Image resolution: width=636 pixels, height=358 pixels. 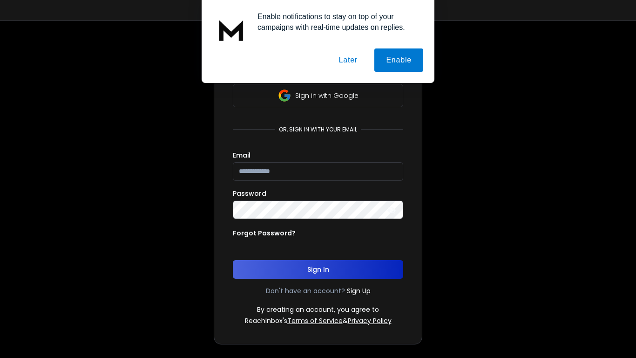 I want to click on label: Email, so click(x=242, y=155).